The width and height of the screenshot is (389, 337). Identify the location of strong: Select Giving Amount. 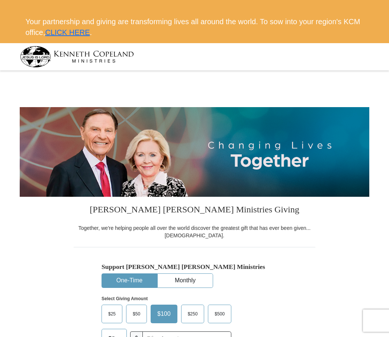
(124, 298).